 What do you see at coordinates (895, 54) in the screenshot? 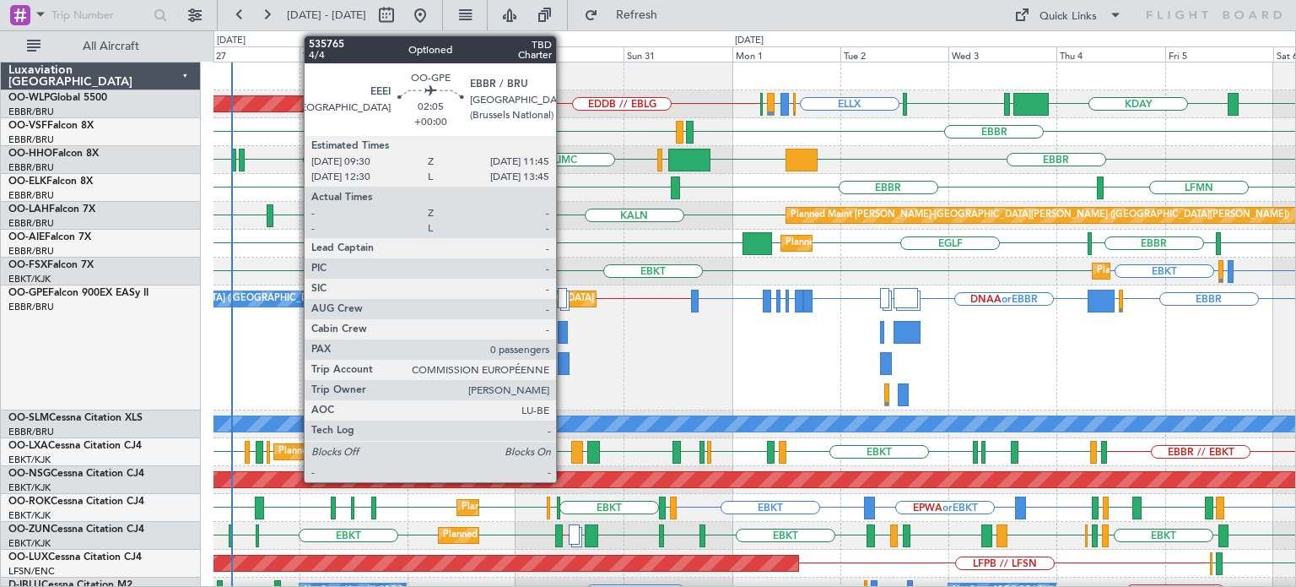
I see `div: Tue 2` at bounding box center [895, 54].